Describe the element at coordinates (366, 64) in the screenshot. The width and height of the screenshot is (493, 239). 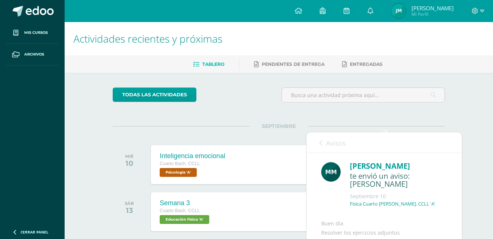
I see `span: Entregadas` at that location.